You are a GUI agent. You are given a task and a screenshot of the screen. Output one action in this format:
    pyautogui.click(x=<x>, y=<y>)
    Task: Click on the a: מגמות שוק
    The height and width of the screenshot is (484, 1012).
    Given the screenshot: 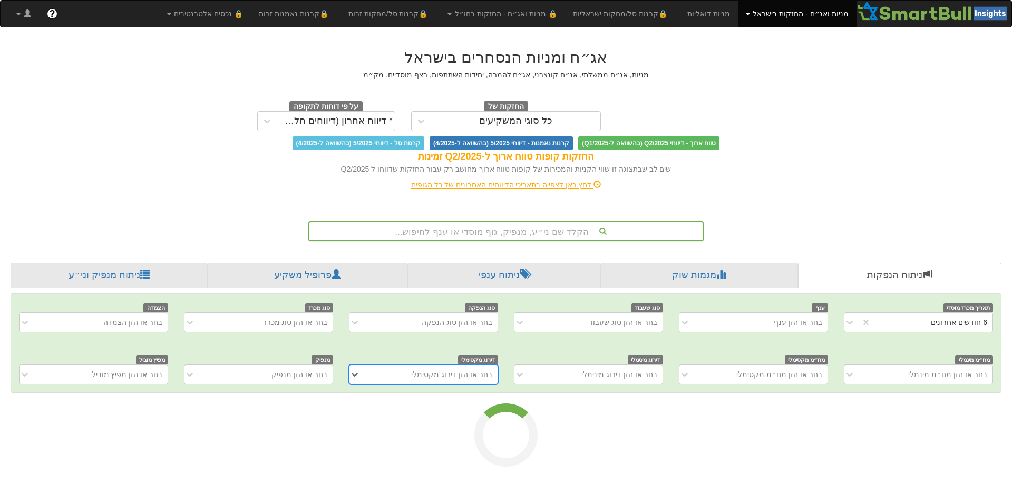 What is the action you would take?
    pyautogui.click(x=699, y=276)
    